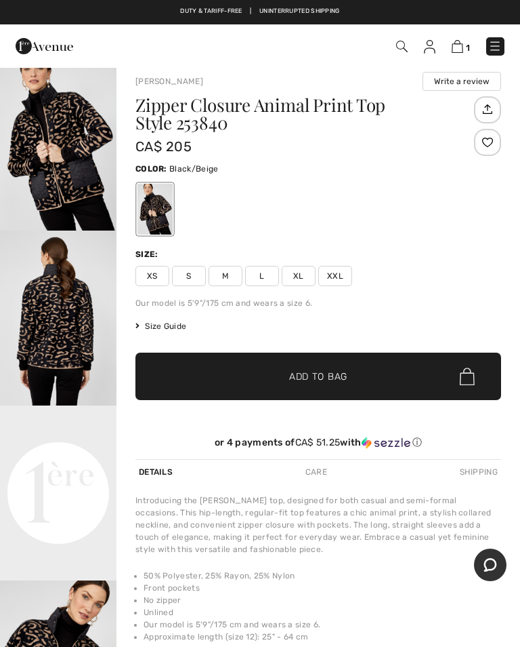  Describe the element at coordinates (189, 276) in the screenshot. I see `span: S` at that location.